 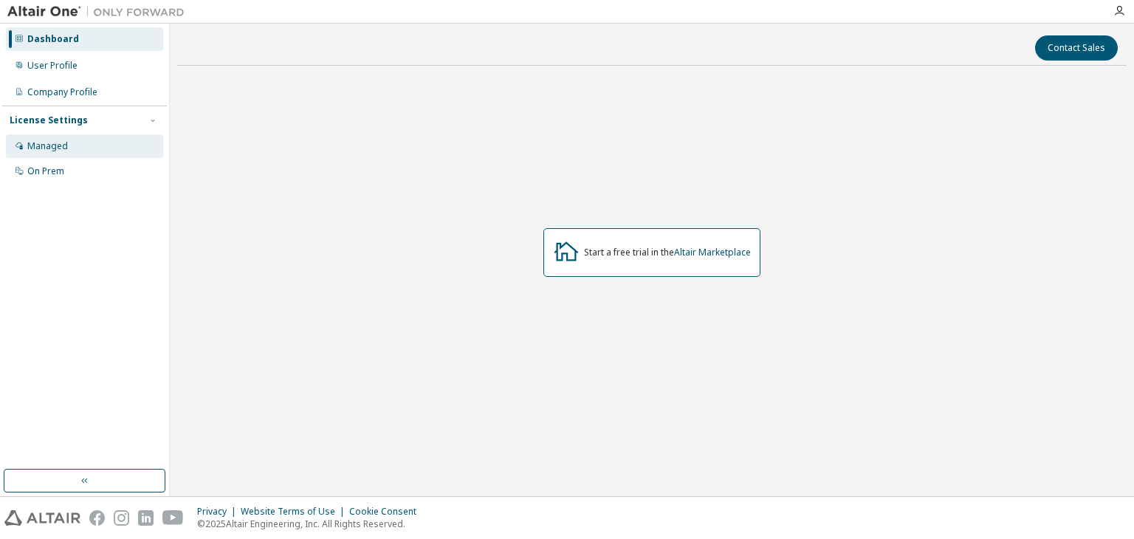 I want to click on p: © 2025 Altair Engineering, Inc. All Rights Reserved., so click(x=311, y=524).